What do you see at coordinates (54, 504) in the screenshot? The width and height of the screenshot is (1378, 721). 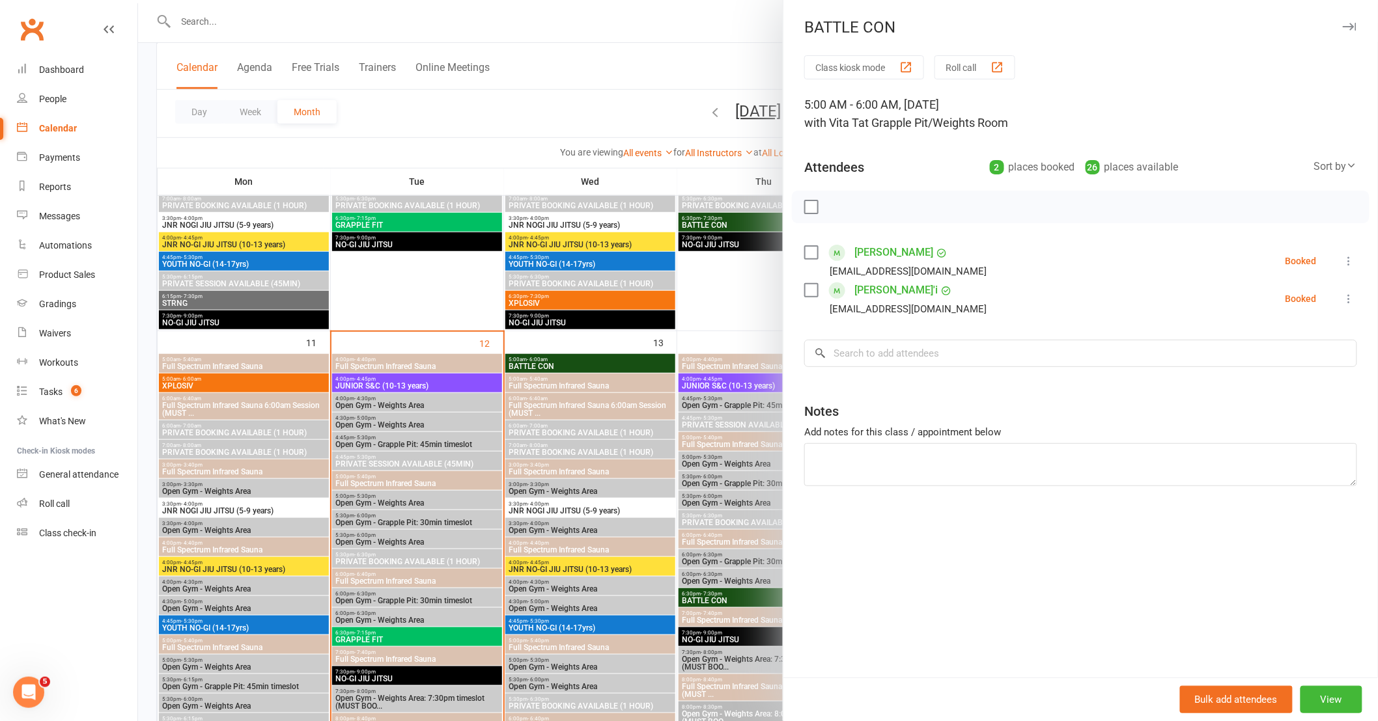 I see `div: Roll call` at bounding box center [54, 504].